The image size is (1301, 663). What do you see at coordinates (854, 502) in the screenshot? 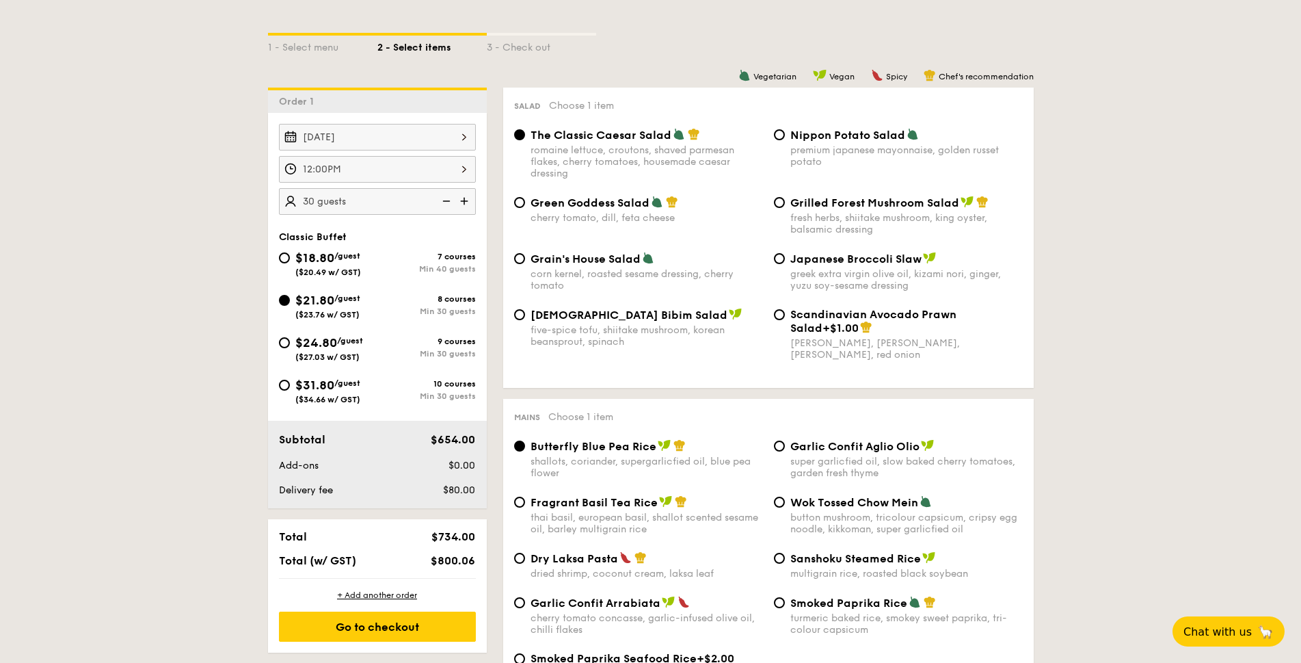
I see `span: Wok Tossed Chow Mein` at bounding box center [854, 502].